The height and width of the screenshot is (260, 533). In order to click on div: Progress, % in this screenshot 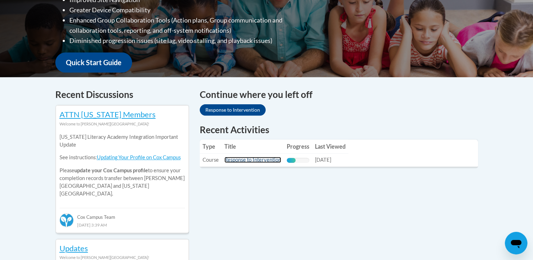, I will do `click(291, 160)`.